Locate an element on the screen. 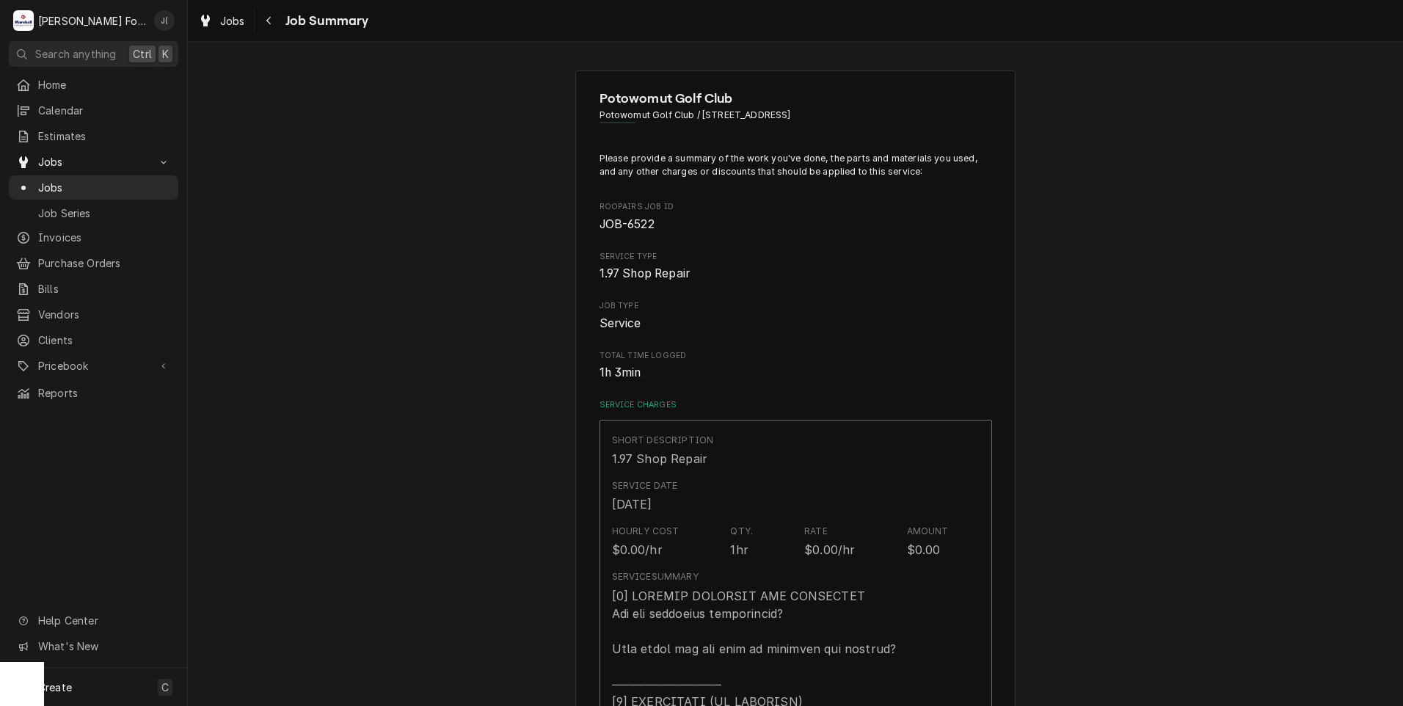  span: C is located at coordinates (165, 687).